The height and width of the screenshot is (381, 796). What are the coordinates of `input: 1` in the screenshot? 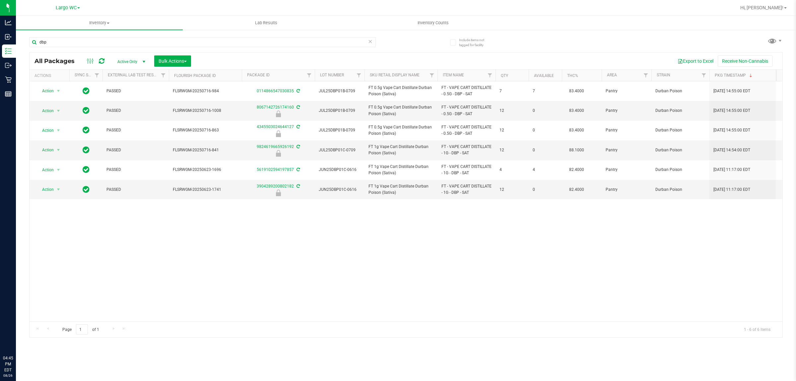 It's located at (82, 329).